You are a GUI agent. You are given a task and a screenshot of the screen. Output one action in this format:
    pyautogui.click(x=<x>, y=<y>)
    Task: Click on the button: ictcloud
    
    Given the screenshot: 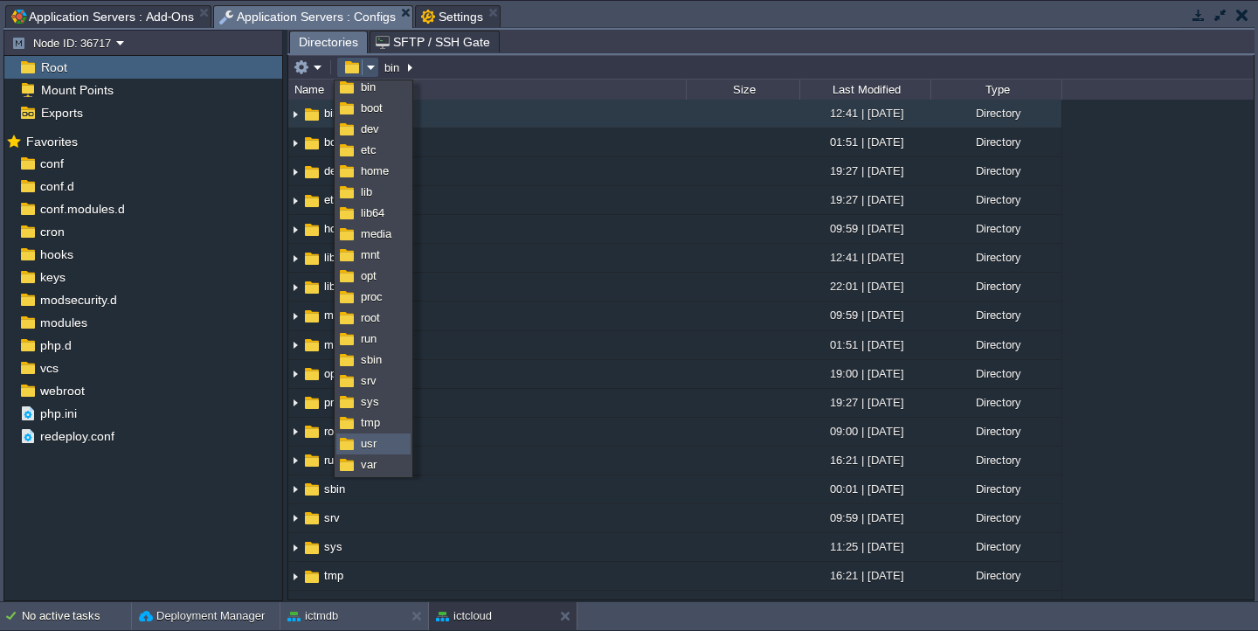 What is the action you would take?
    pyautogui.click(x=464, y=616)
    